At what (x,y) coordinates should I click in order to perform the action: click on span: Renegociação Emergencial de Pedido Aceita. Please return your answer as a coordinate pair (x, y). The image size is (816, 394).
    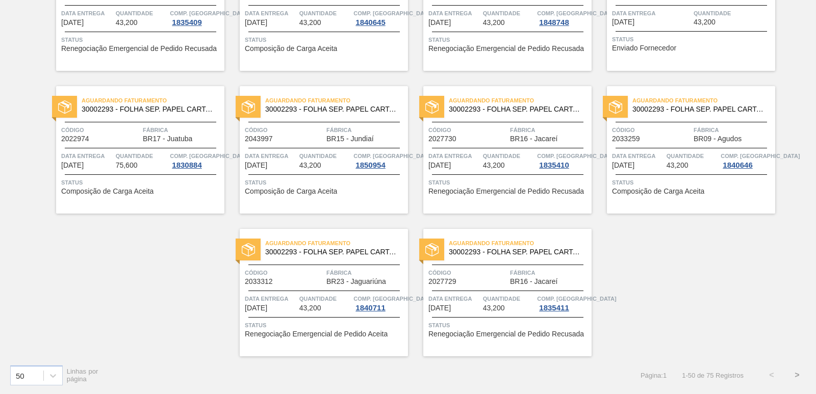
    Looking at the image, I should click on (316, 334).